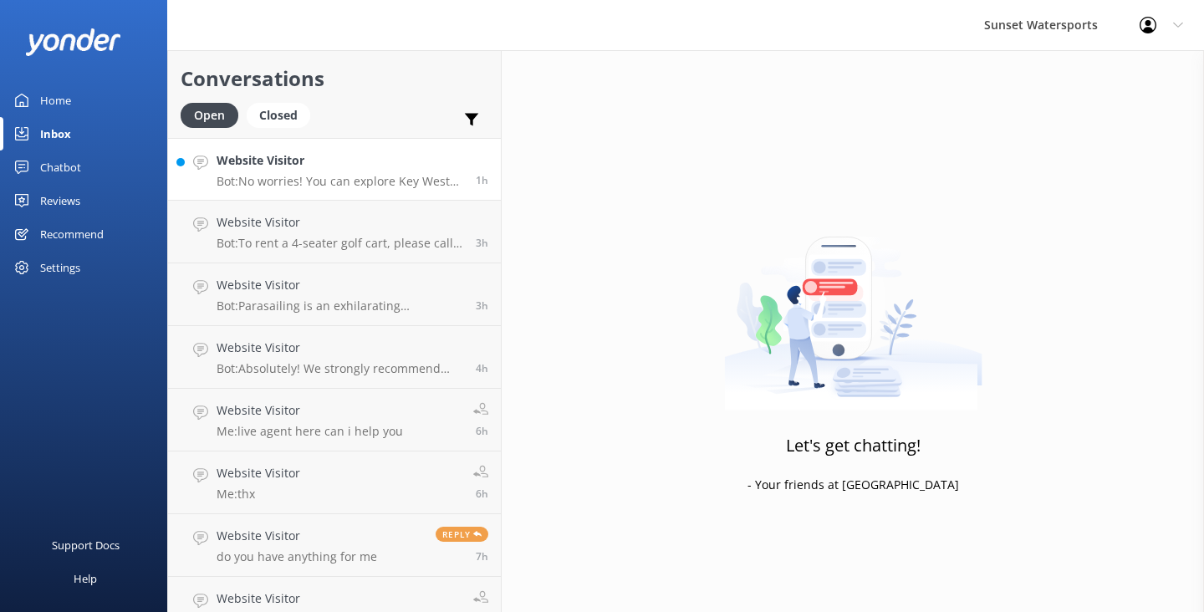 The image size is (1204, 612). I want to click on div: Chatbot, so click(60, 167).